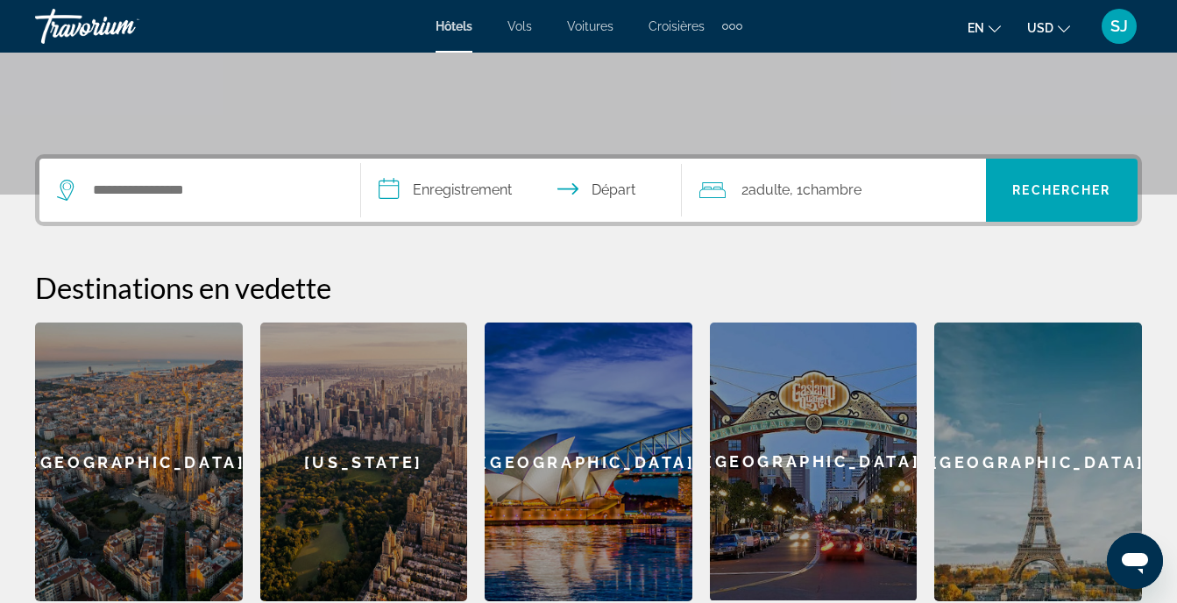  Describe the element at coordinates (677, 26) in the screenshot. I see `span: Croisières` at that location.